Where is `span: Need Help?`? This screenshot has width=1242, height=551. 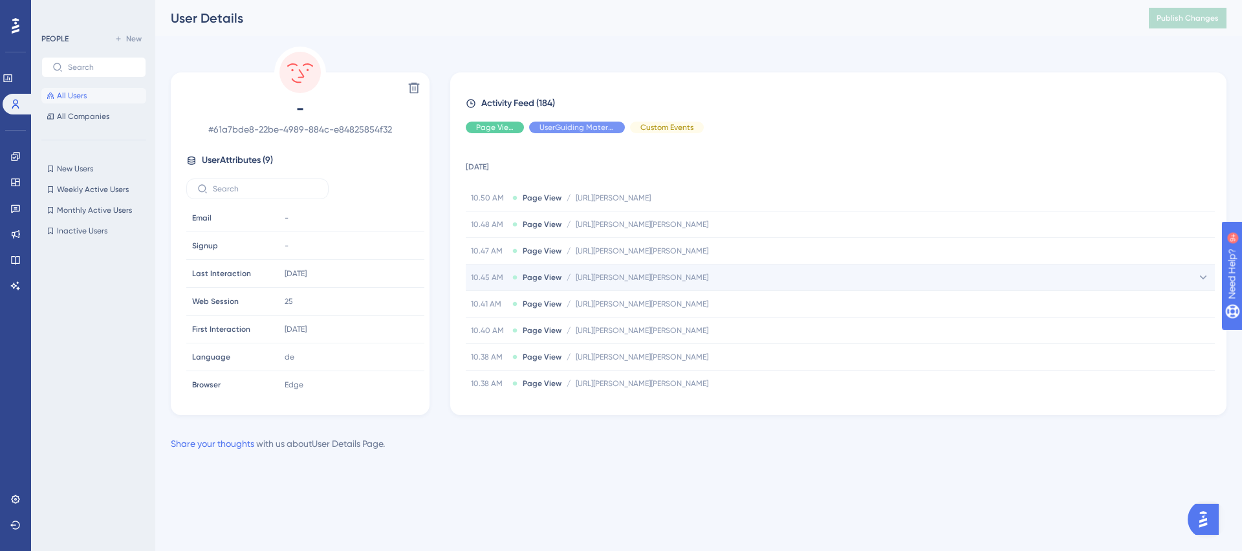
span: Need Help? is located at coordinates (56, 11).